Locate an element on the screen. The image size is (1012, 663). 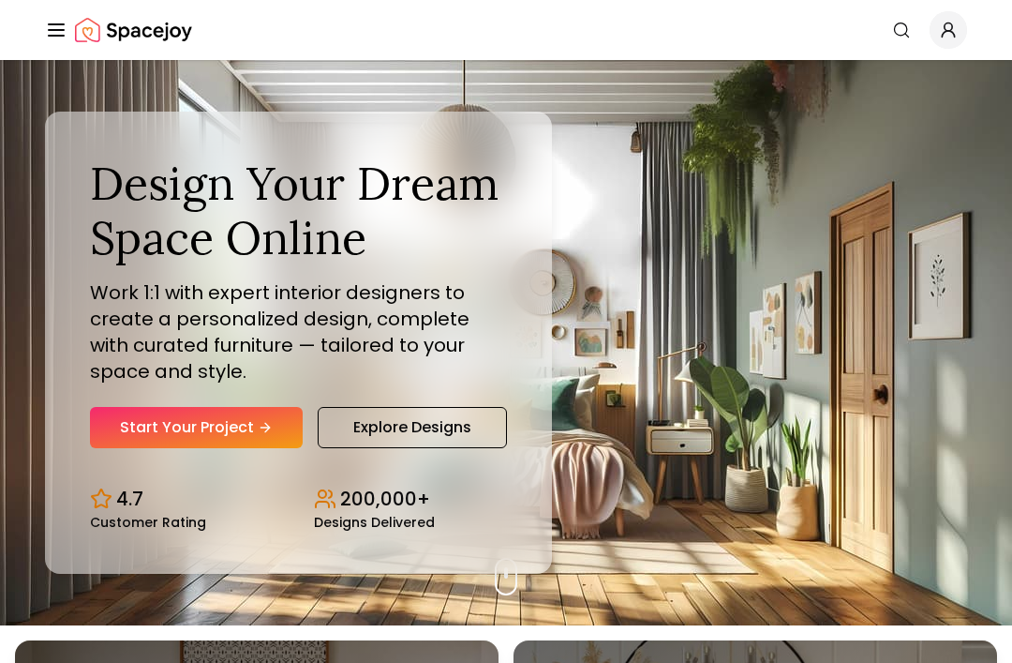
a: Start Your Project is located at coordinates (196, 427).